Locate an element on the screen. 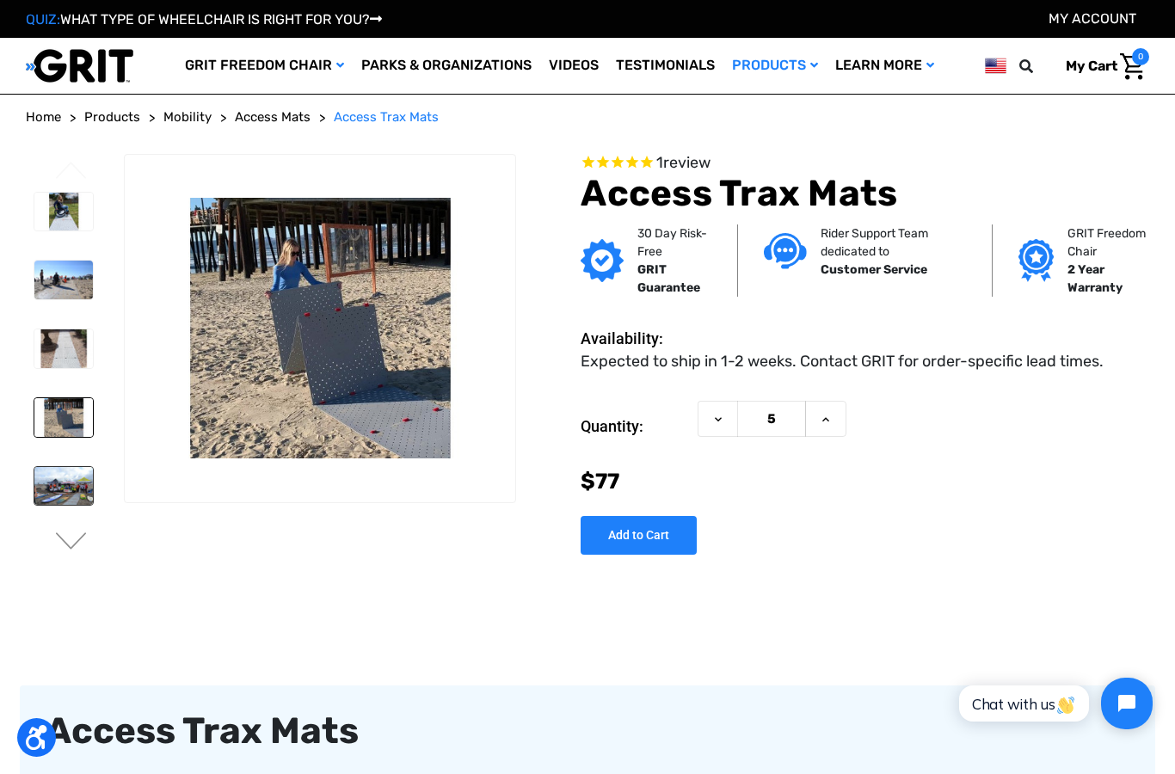 The image size is (1175, 774). a: QUIZ:WHAT TYPE OF WHEELCHAIR IS RIGHT FOR YOU? is located at coordinates (204, 19).